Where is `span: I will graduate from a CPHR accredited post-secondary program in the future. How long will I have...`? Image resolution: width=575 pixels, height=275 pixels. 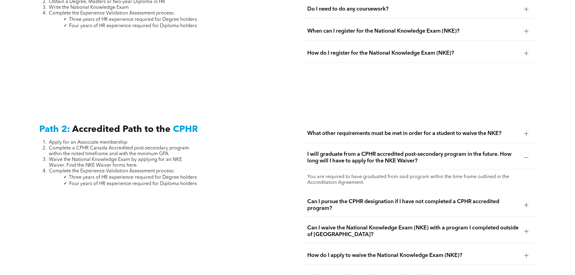
span: I will graduate from a CPHR accredited post-secondary program in the future. How long will I have... is located at coordinates (413, 158).